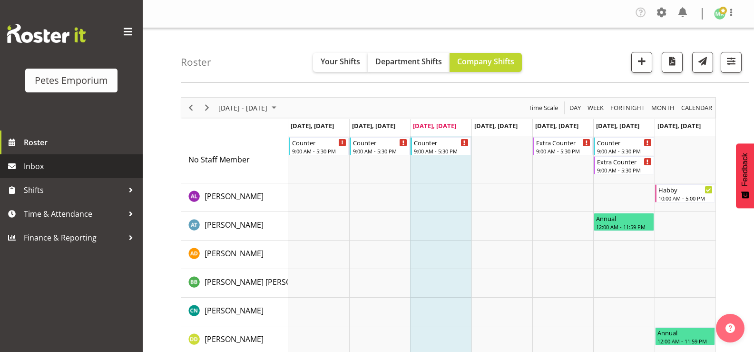  What do you see at coordinates (628, 108) in the screenshot?
I see `span: Fortnight` at bounding box center [628, 108].